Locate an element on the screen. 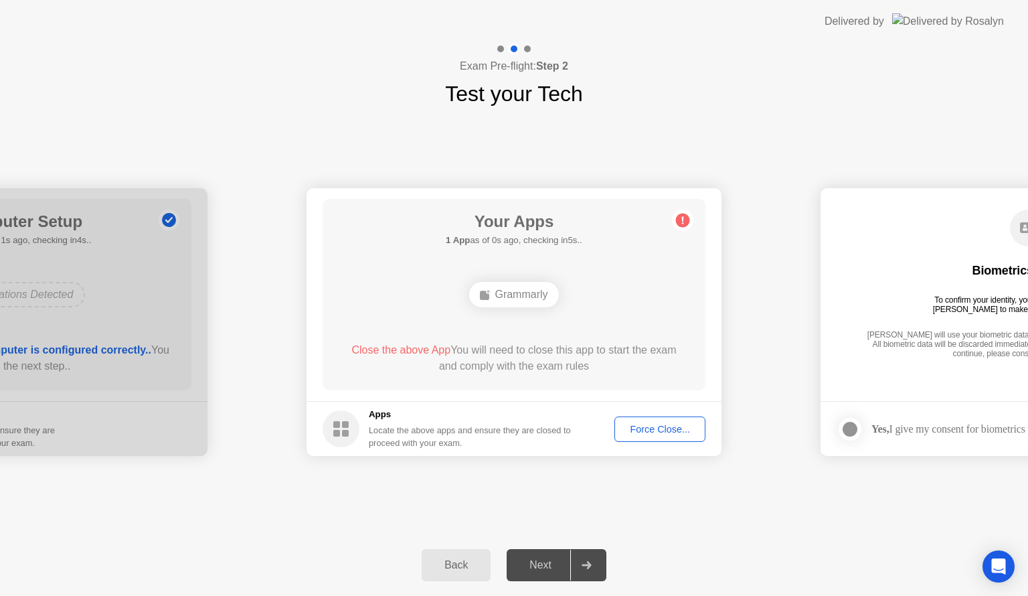  h5: as of 0s ago, checking in5s.. is located at coordinates (514, 240).